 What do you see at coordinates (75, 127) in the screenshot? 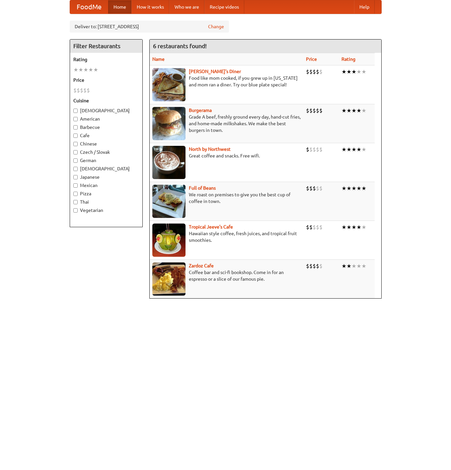
I see `input: Barbecue` at bounding box center [75, 127].